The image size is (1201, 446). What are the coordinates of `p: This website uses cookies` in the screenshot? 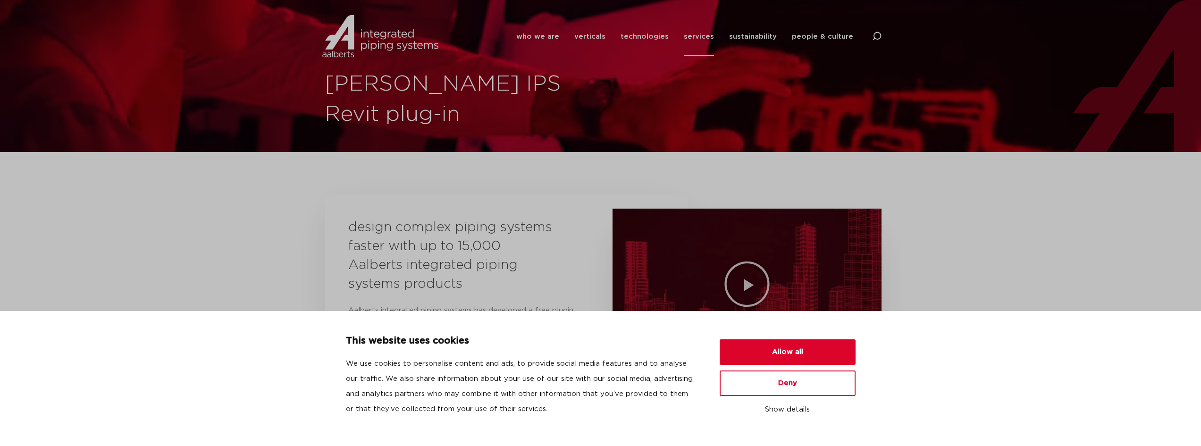 It's located at (521, 341).